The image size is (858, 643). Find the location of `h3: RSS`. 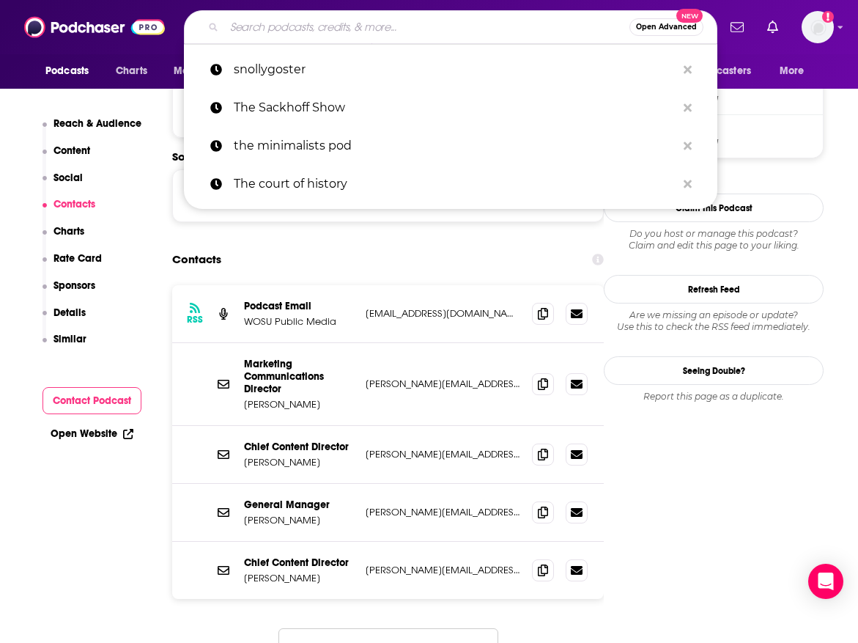

h3: RSS is located at coordinates (195, 320).